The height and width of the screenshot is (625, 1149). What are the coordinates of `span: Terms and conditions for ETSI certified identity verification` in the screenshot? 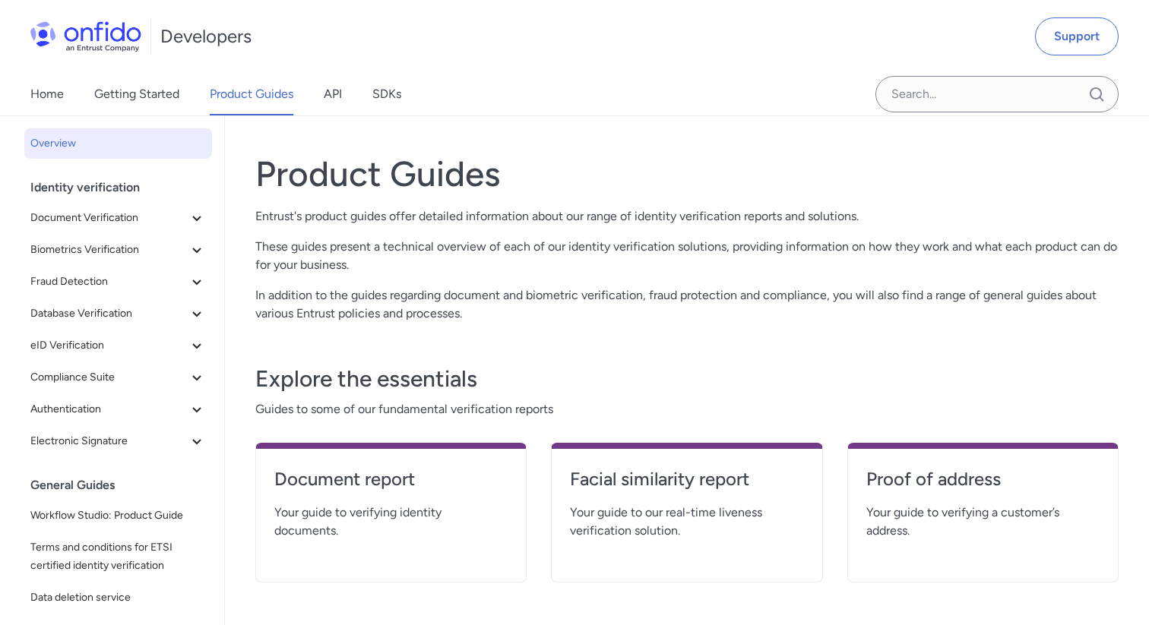 It's located at (118, 557).